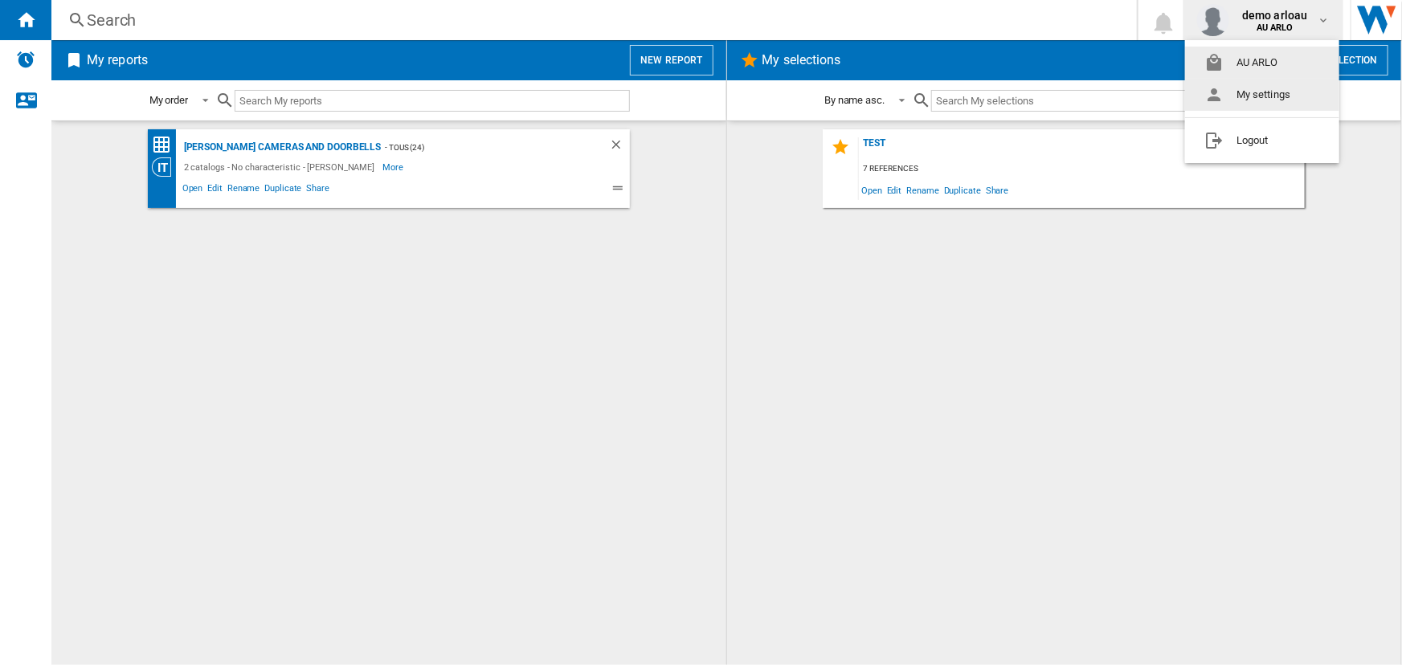 The width and height of the screenshot is (1402, 665). I want to click on md-menu-item: Logout, so click(1262, 141).